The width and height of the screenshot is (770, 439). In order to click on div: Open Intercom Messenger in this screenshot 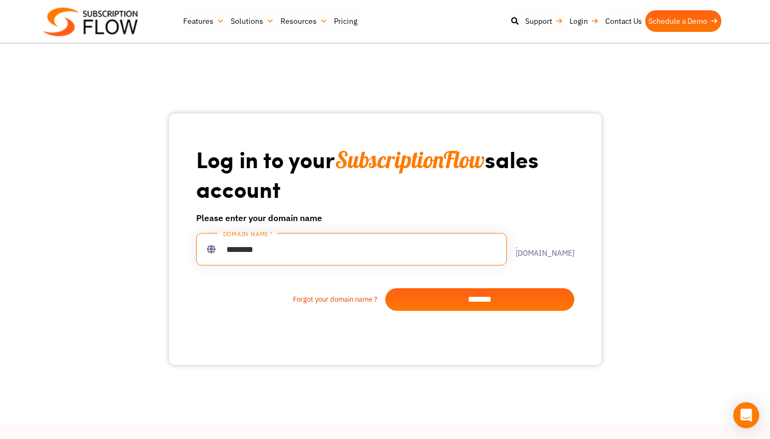, I will do `click(746, 415)`.